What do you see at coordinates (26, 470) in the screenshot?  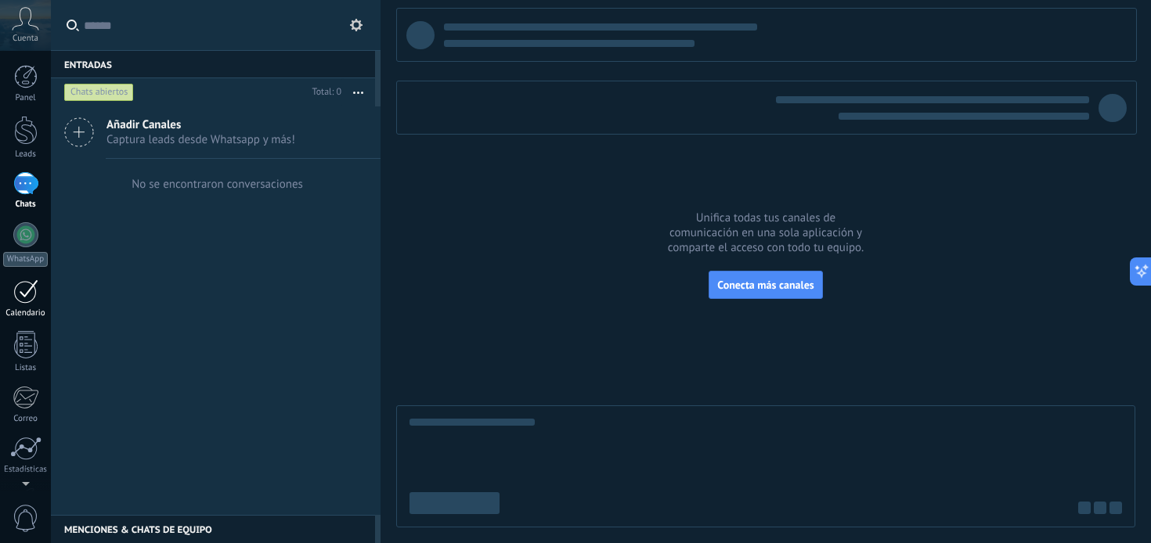 I see `div: Estadísticas` at bounding box center [26, 470].